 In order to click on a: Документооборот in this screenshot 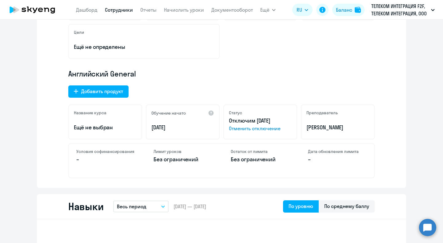, I will do `click(232, 10)`.